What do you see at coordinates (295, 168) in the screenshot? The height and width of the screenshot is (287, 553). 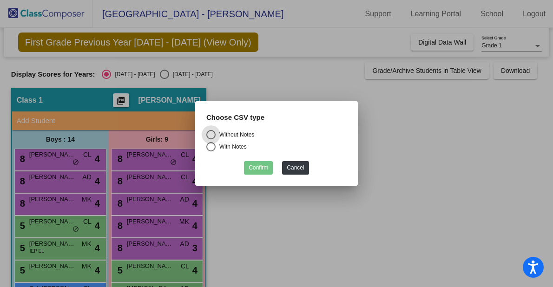 I see `button: Cancel` at bounding box center [295, 168].